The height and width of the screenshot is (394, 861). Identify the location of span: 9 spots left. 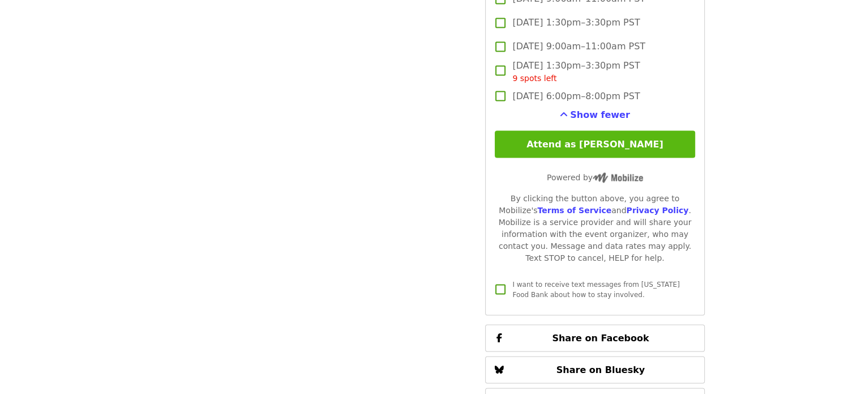
(535, 78).